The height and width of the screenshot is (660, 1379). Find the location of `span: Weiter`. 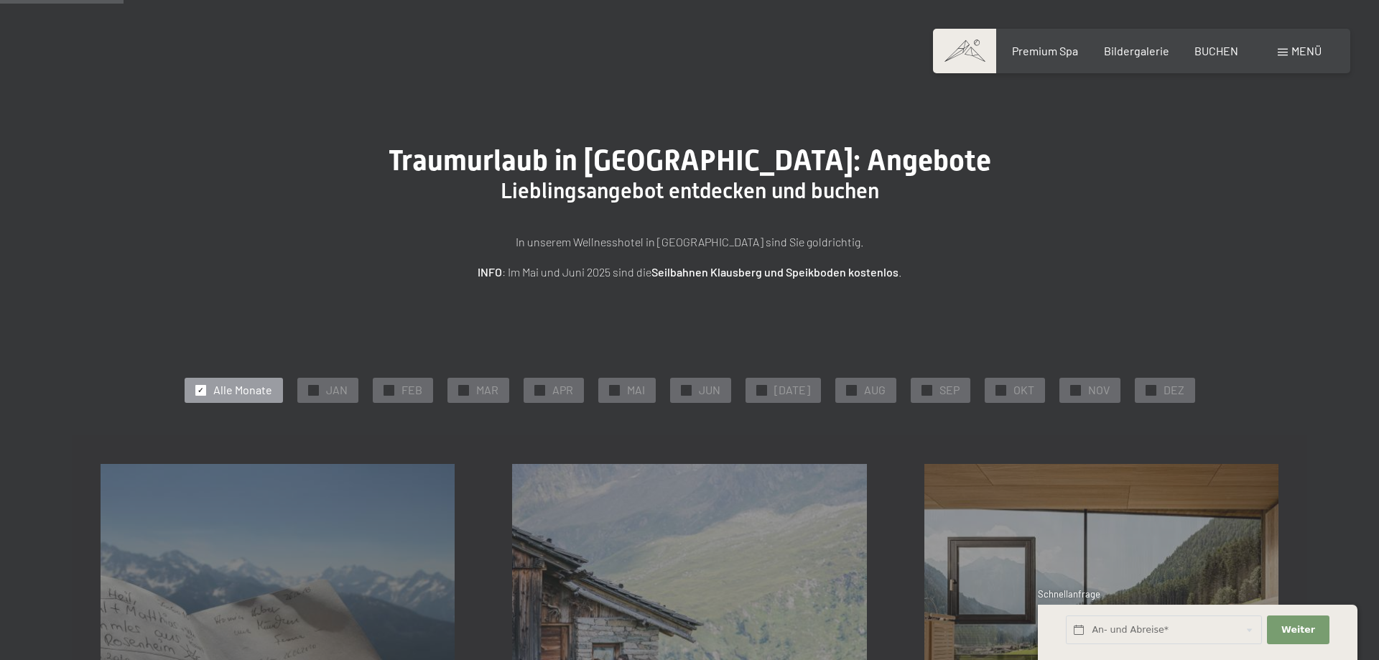

span: Weiter is located at coordinates (1298, 630).